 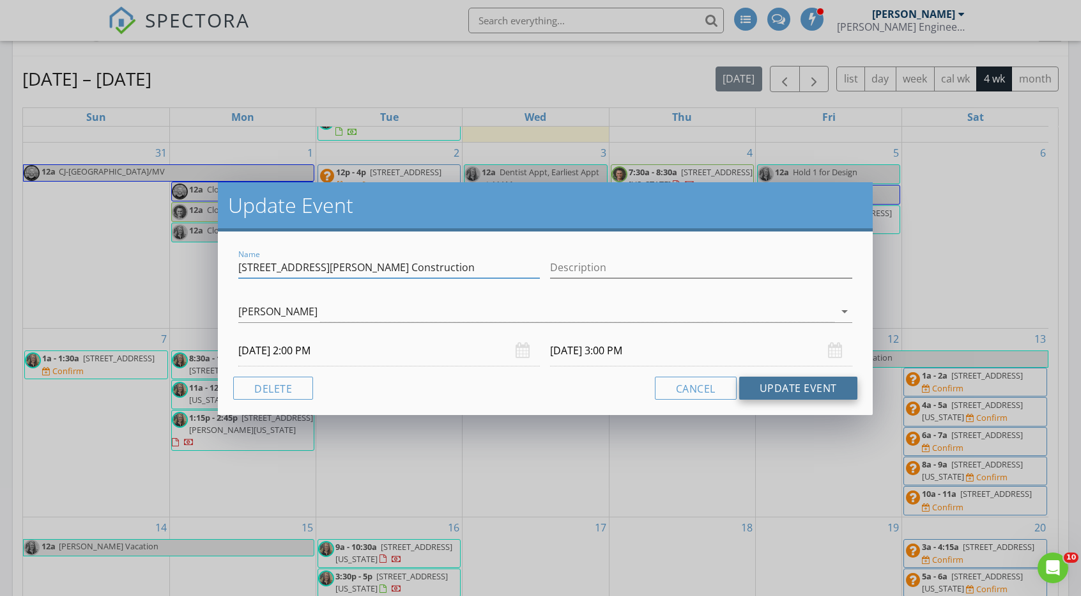 I want to click on i: arrow_drop_down, so click(x=845, y=311).